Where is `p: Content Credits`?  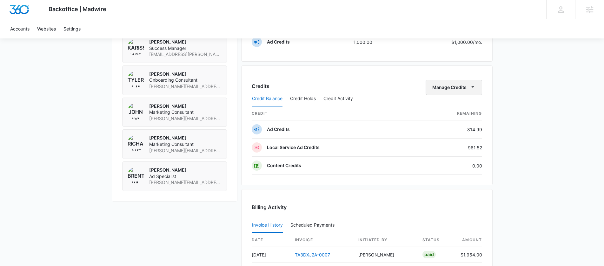 p: Content Credits is located at coordinates (284, 165).